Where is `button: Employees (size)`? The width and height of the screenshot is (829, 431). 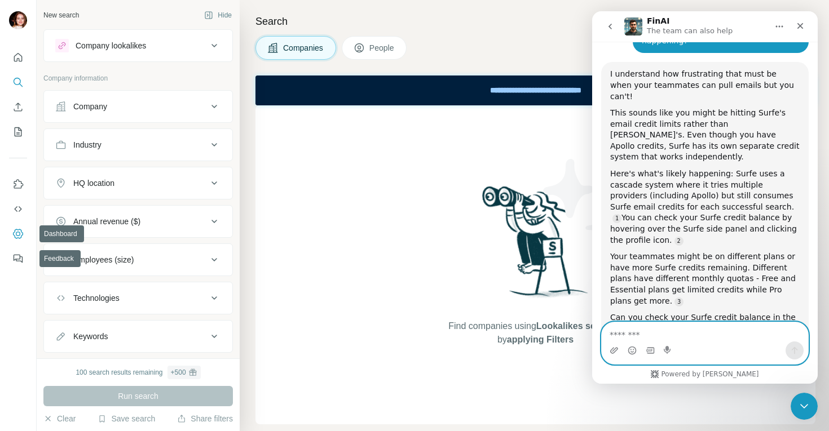 button: Employees (size) is located at coordinates (138, 260).